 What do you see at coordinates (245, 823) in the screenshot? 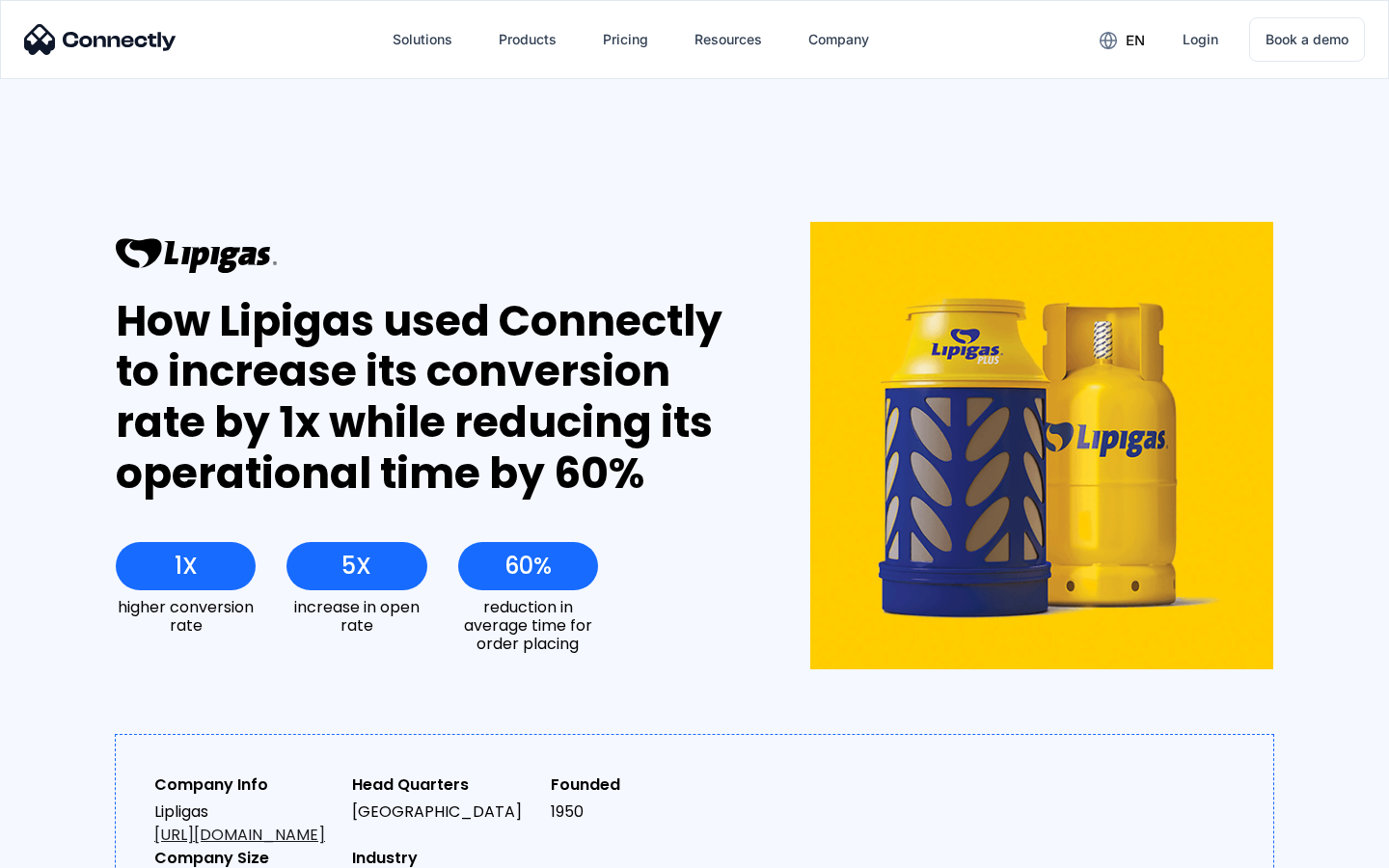
I see `div: Lipligas` at bounding box center [245, 823].